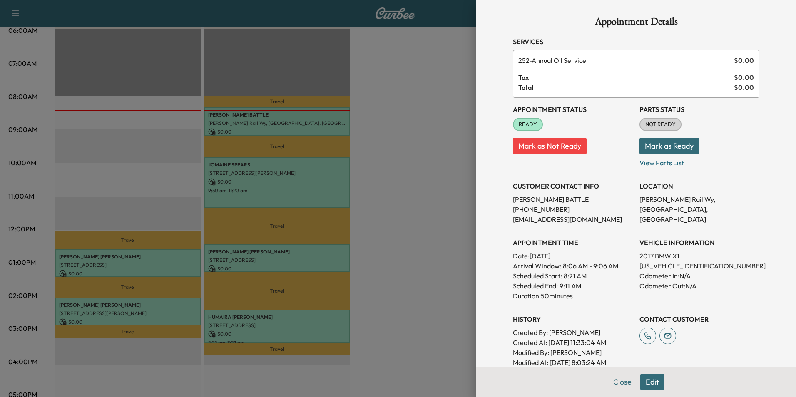  I want to click on h3: VEHICLE INFORMATION, so click(699, 243).